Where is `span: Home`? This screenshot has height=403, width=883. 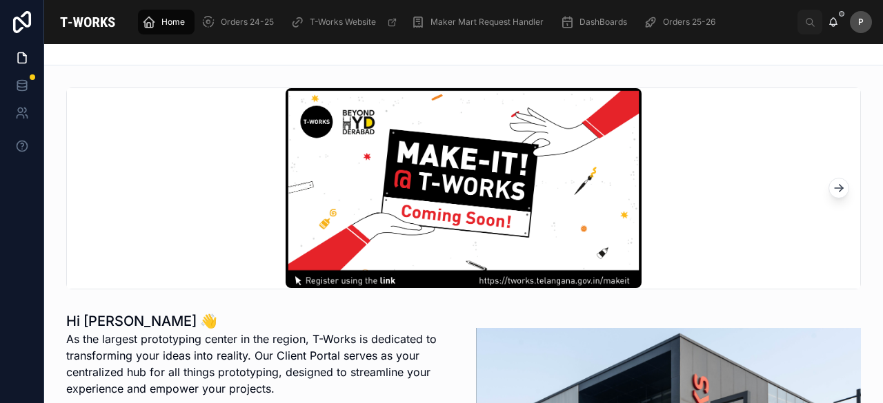 span: Home is located at coordinates (173, 22).